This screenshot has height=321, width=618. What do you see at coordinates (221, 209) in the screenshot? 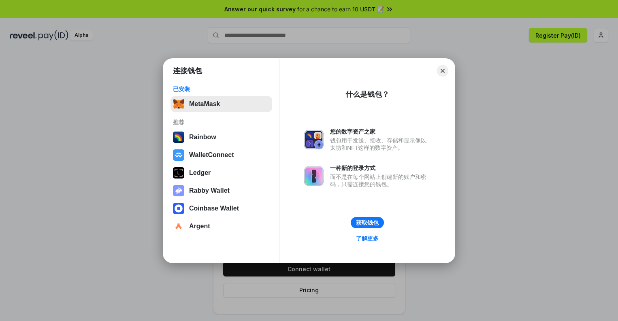
I see `button: Coinbase Wallet` at bounding box center [221, 209].